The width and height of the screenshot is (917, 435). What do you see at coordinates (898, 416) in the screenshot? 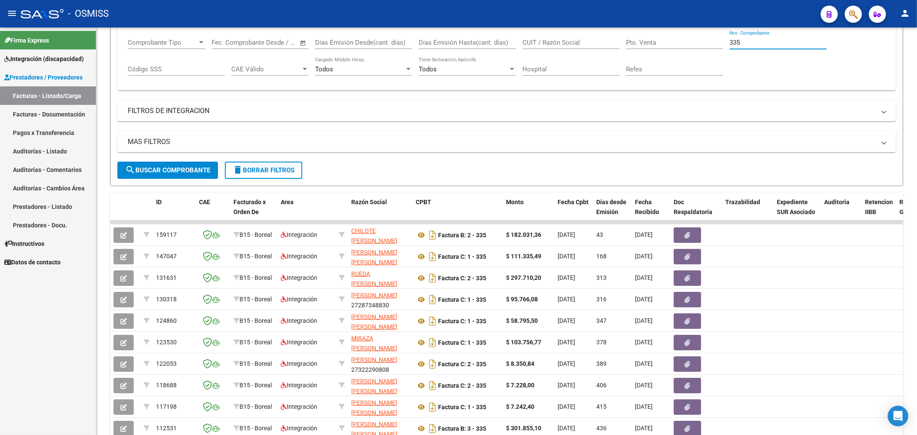
I see `div: Open Intercom Messenger` at bounding box center [898, 416].